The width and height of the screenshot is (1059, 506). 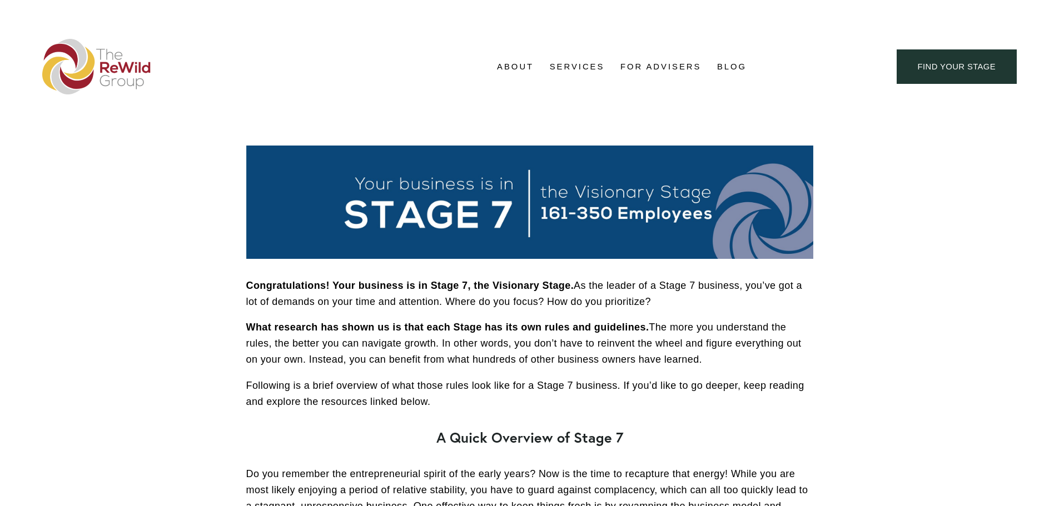 What do you see at coordinates (515, 67) in the screenshot?
I see `span: About` at bounding box center [515, 67].